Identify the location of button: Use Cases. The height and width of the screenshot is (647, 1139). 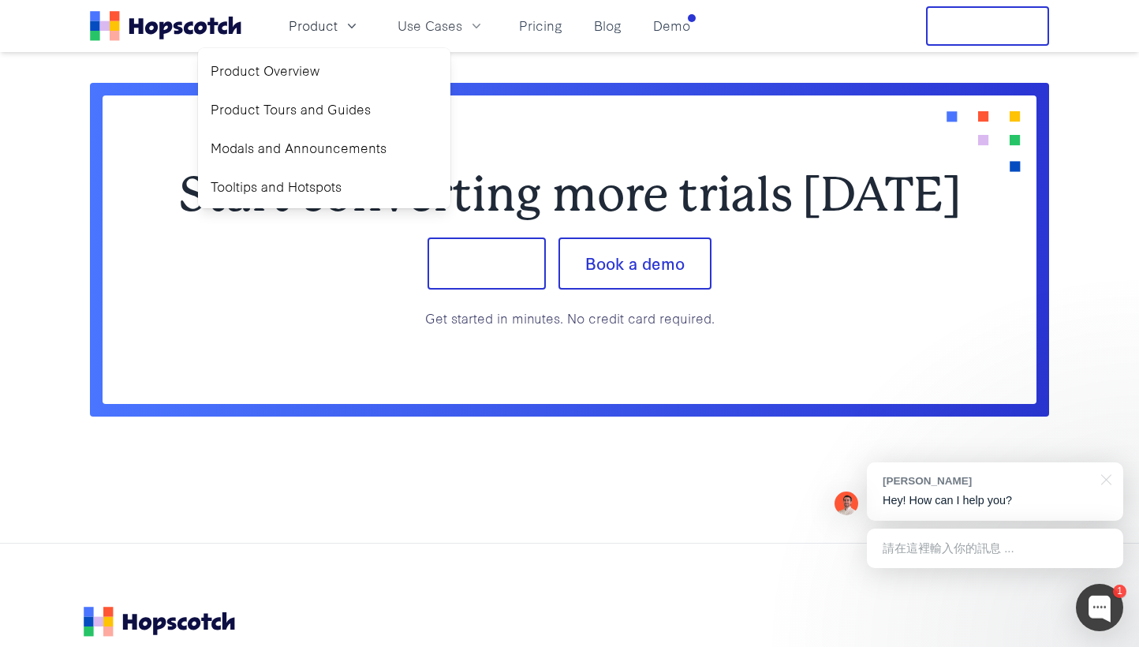
(441, 25).